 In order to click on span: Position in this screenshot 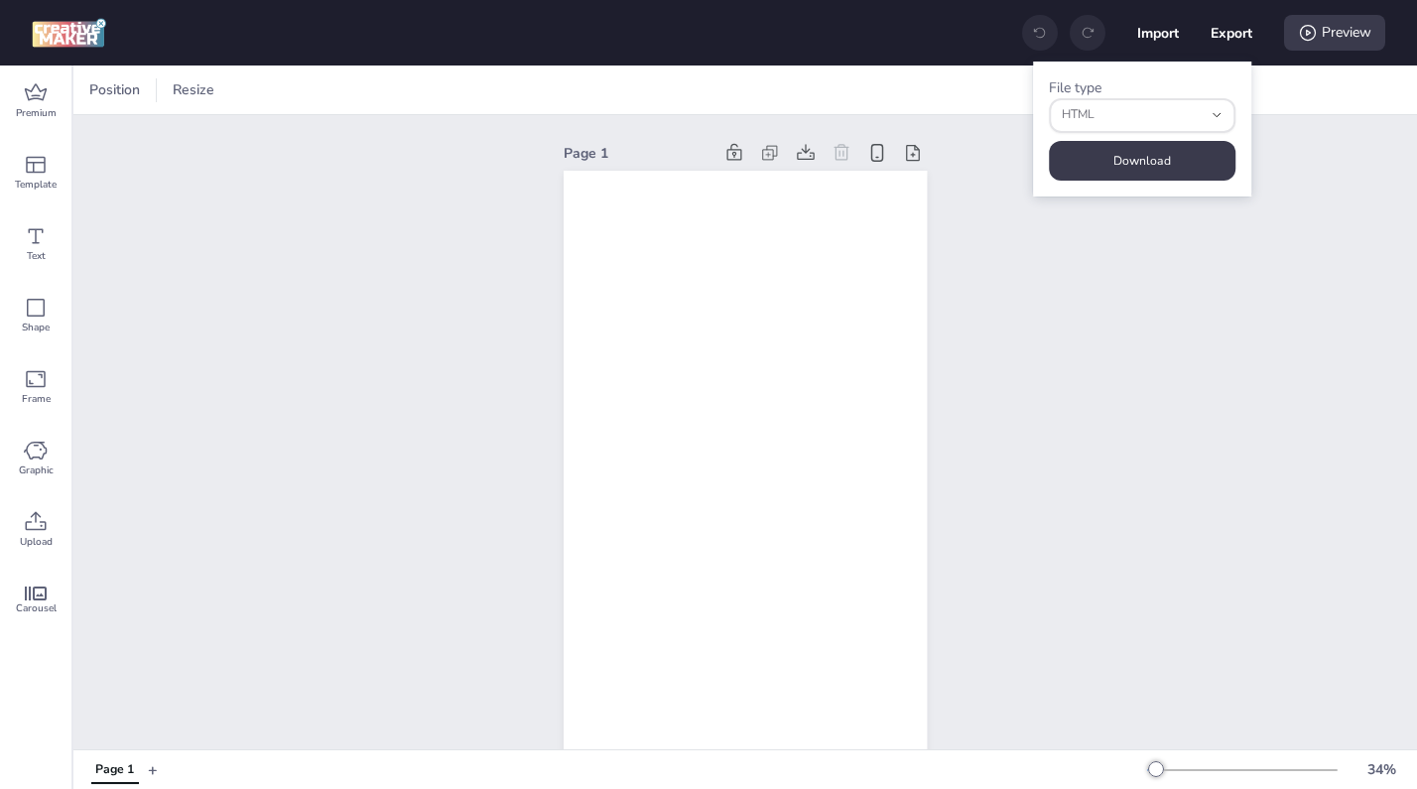, I will do `click(114, 89)`.